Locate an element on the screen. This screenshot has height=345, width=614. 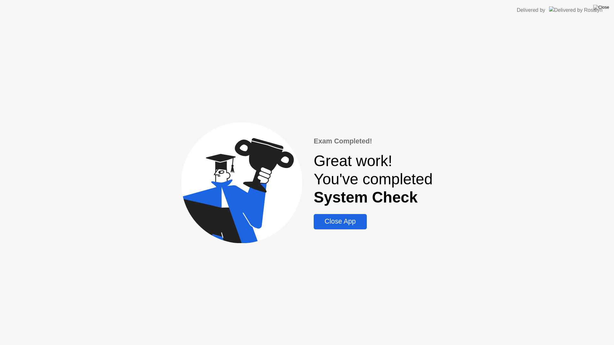
div: Close App is located at coordinates (340, 222).